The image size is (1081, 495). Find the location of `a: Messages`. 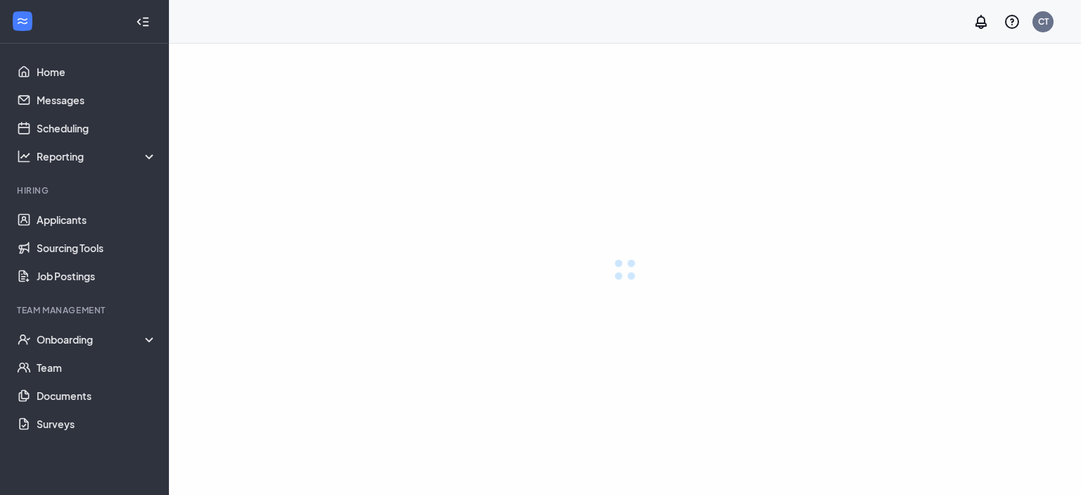

a: Messages is located at coordinates (96, 100).